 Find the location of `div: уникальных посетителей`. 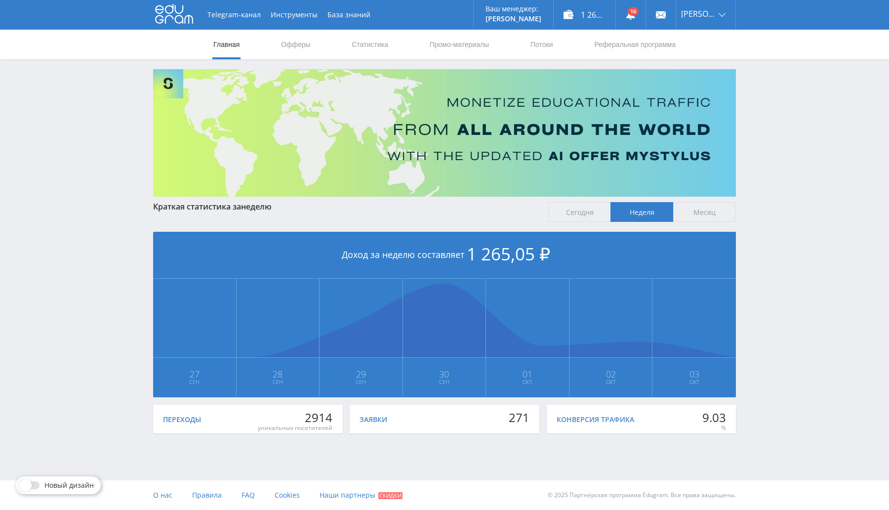

div: уникальных посетителей is located at coordinates (295, 428).